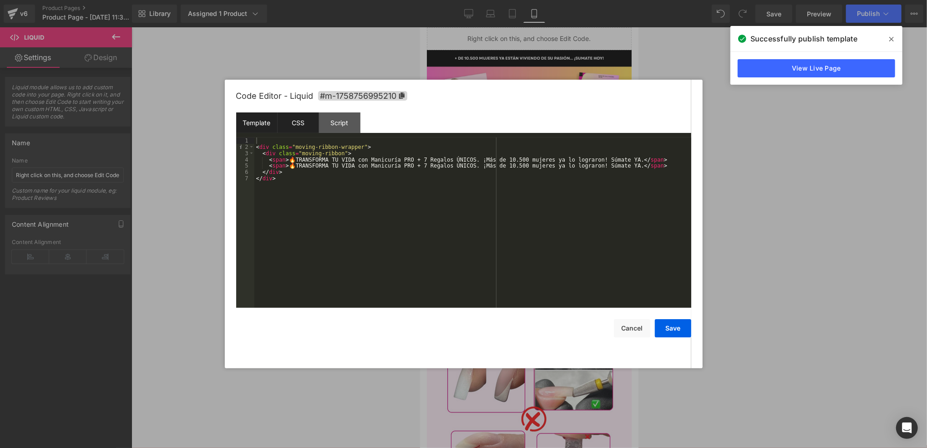 This screenshot has height=448, width=927. Describe the element at coordinates (339, 122) in the screenshot. I see `div: Script` at that location.